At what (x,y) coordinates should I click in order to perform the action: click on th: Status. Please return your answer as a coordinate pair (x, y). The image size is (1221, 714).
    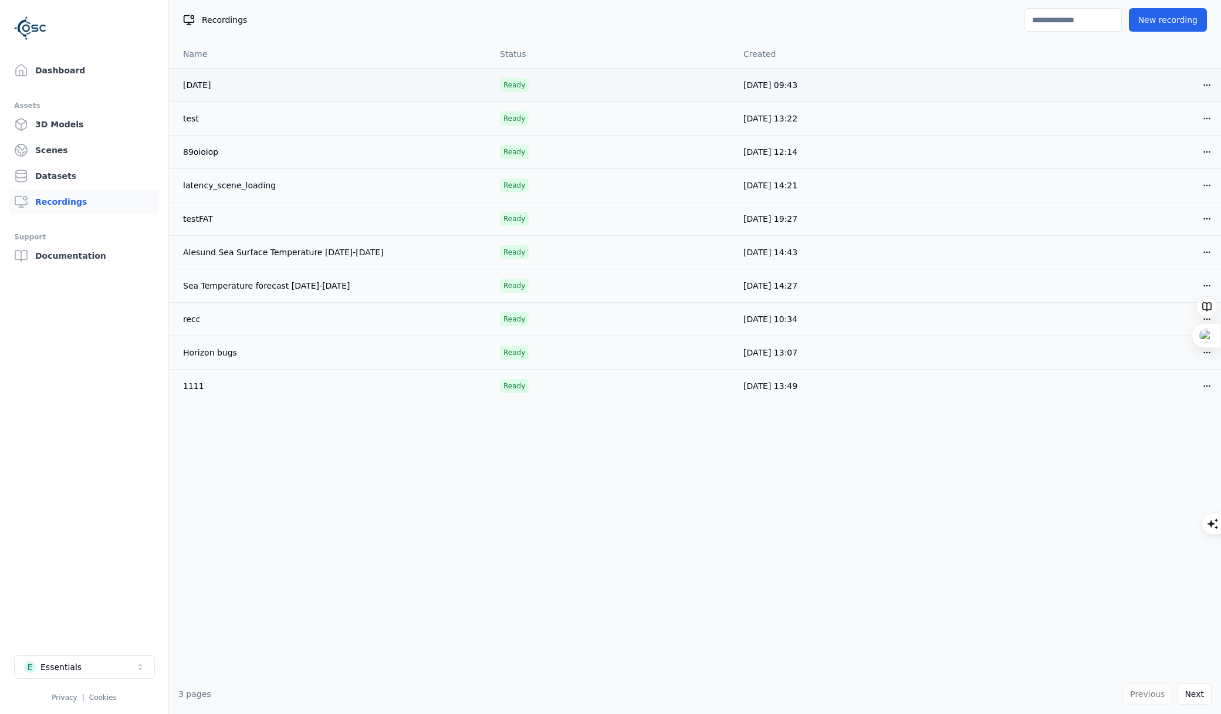
    Looking at the image, I should click on (612, 54).